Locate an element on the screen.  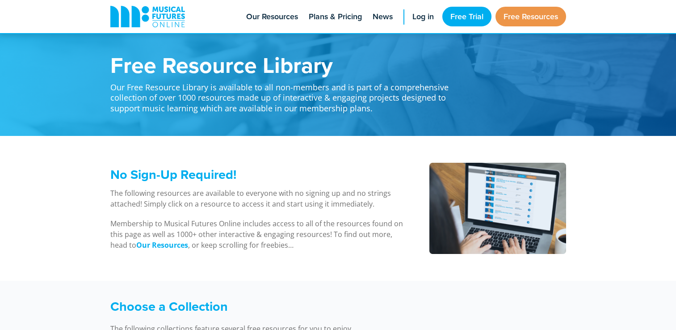
span: Plans & Pricing is located at coordinates (335, 17).